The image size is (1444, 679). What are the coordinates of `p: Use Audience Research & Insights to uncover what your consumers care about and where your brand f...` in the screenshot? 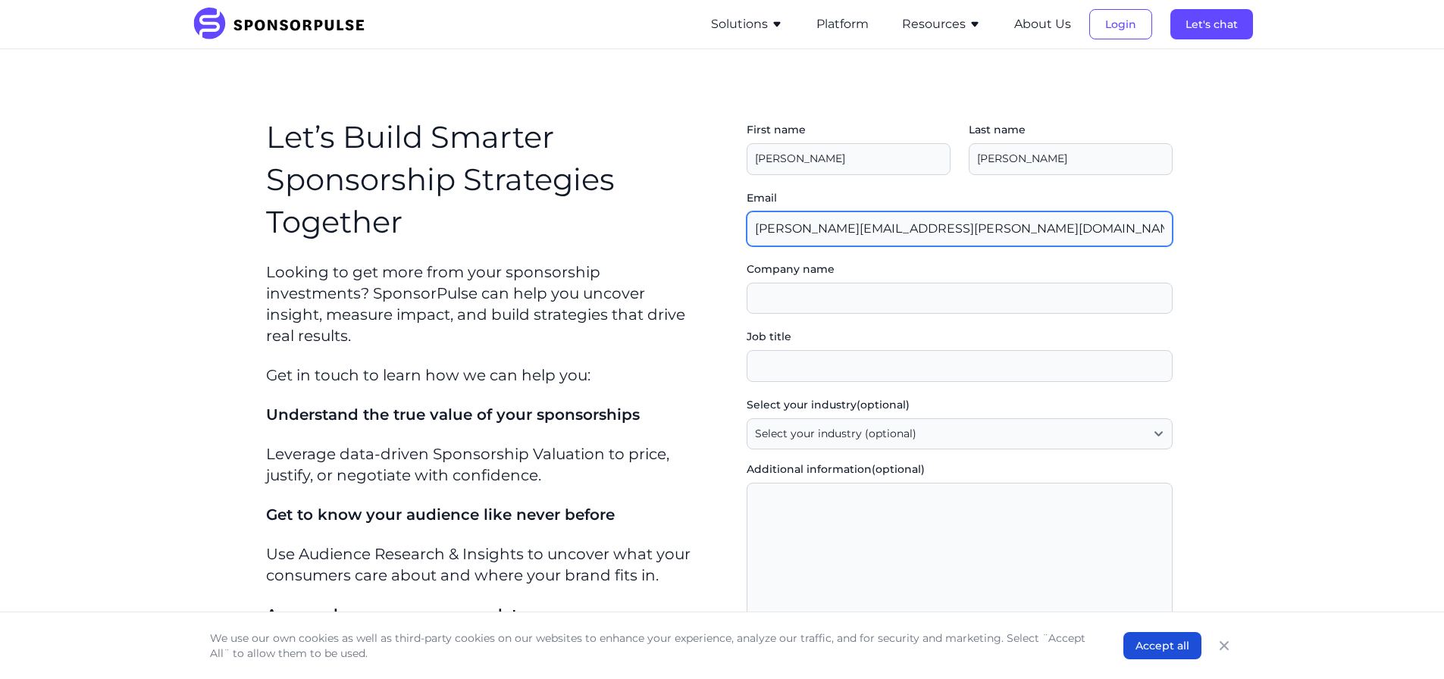 It's located at (485, 565).